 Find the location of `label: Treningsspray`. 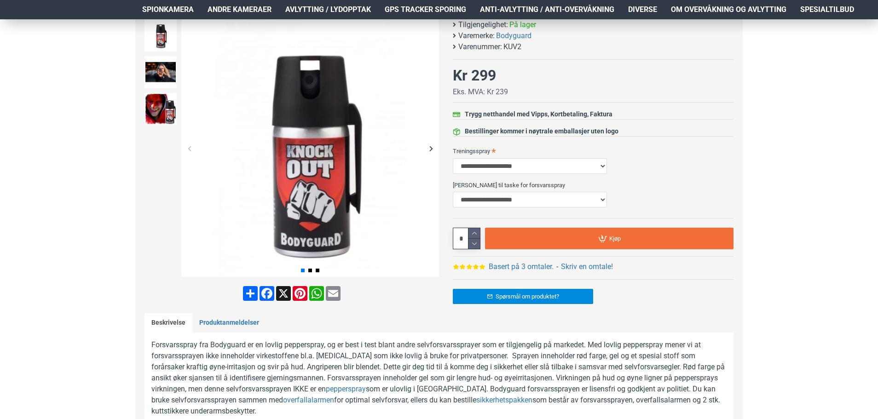

label: Treningsspray is located at coordinates (593, 151).